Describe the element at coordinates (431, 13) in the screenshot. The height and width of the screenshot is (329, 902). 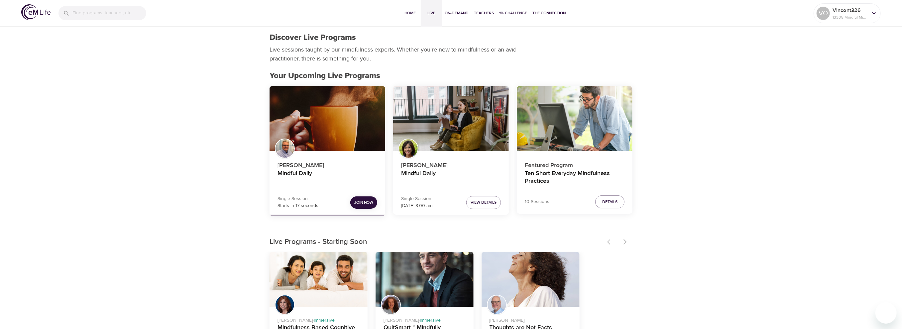
I see `span: Live` at that location.